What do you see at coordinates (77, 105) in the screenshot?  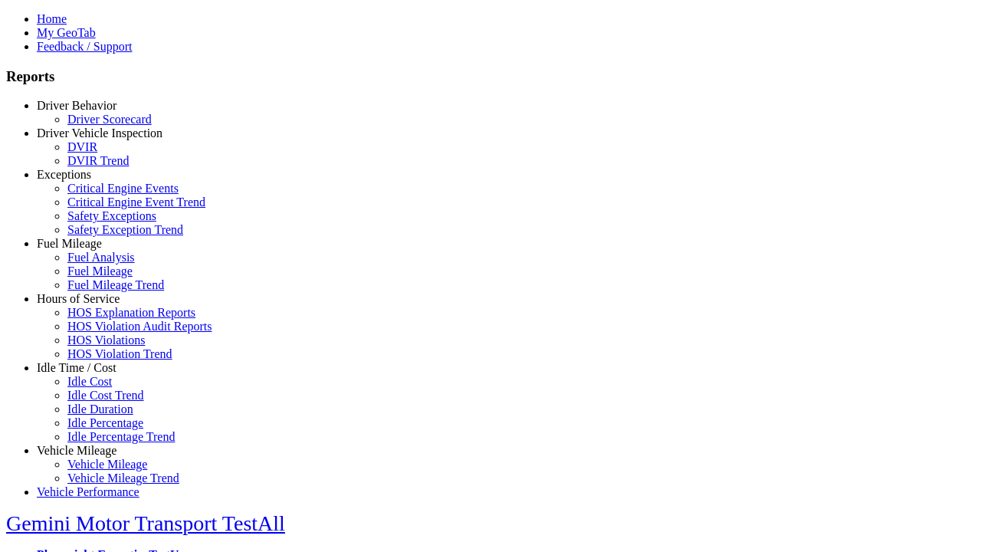 I see `a: Driver Behavior` at bounding box center [77, 105].